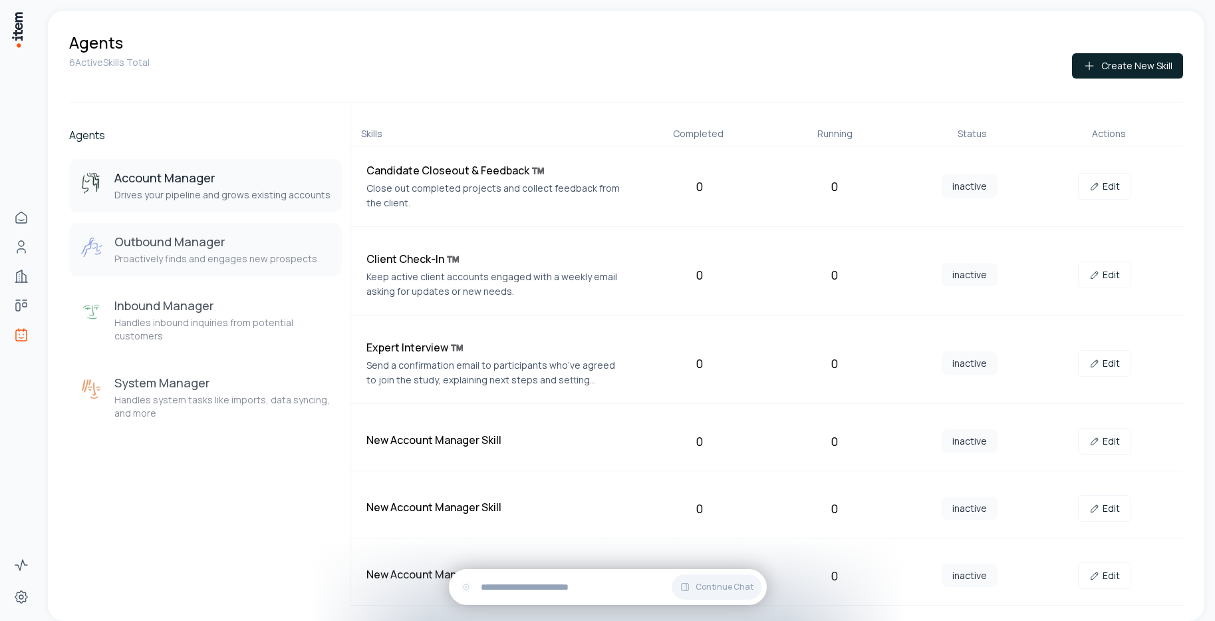  Describe the element at coordinates (973, 134) in the screenshot. I see `div: Status` at that location.